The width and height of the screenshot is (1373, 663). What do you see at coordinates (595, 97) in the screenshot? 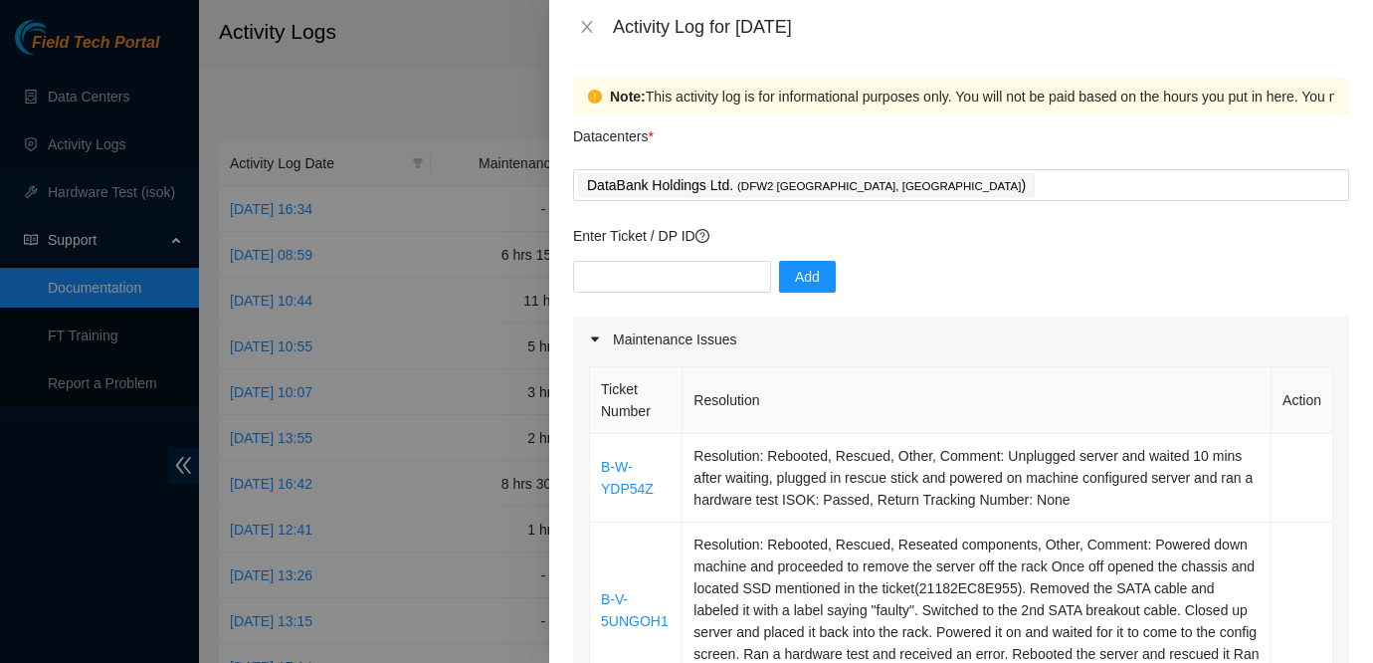
I see `span: exclamation-circle` at bounding box center [595, 97].